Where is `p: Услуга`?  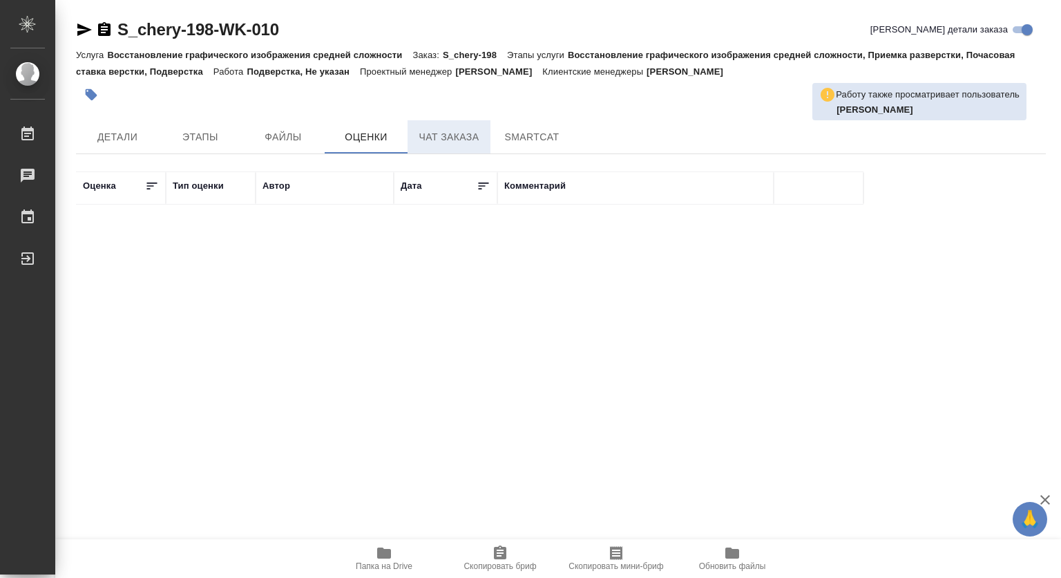
p: Услуга is located at coordinates (91, 55).